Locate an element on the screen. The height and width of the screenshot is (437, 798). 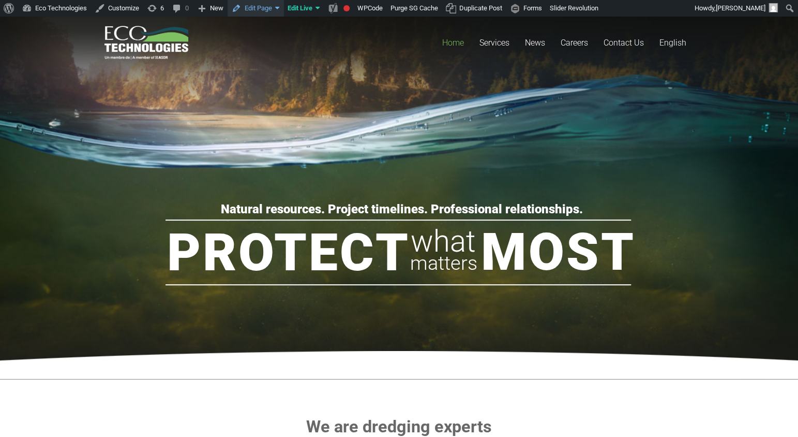
span: Home is located at coordinates (453, 42).